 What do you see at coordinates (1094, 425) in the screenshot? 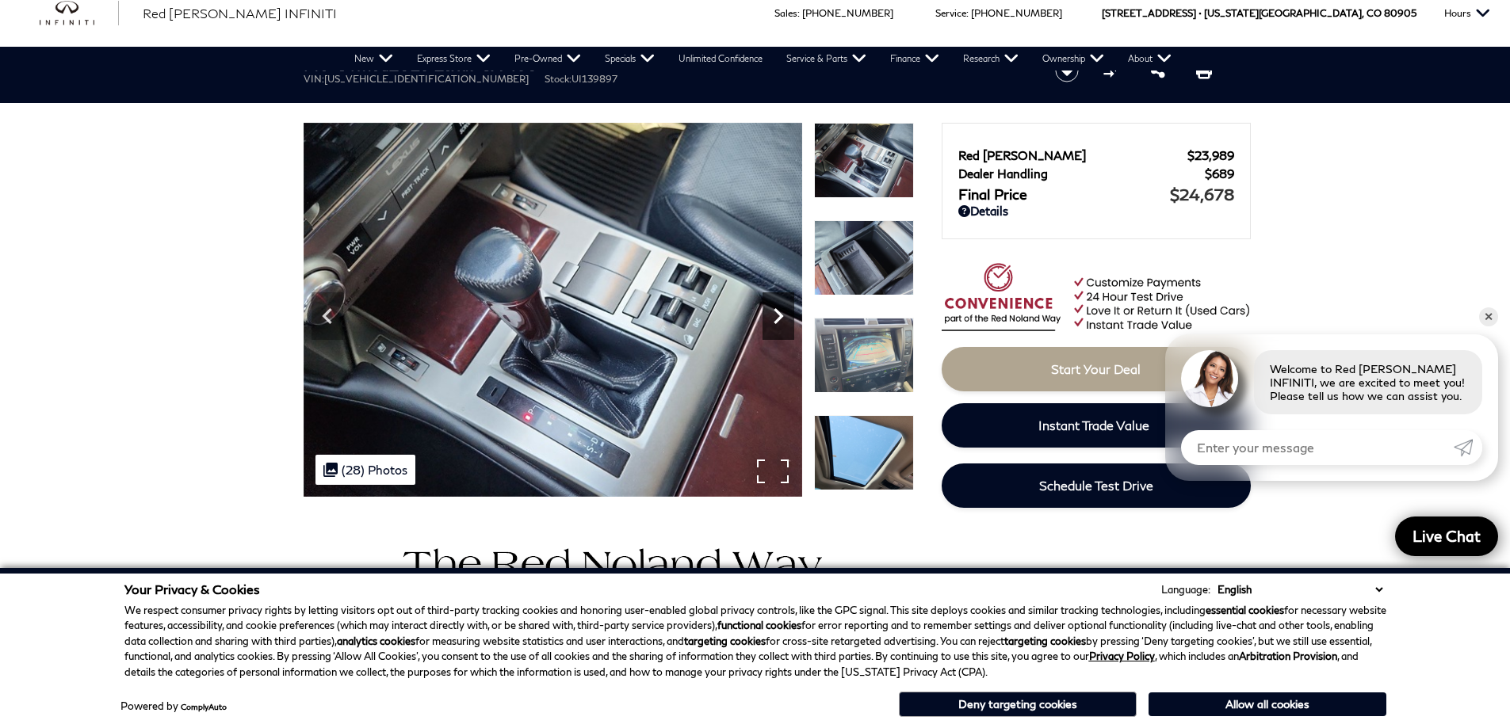
I see `span: Instant Trade Value` at bounding box center [1094, 425].